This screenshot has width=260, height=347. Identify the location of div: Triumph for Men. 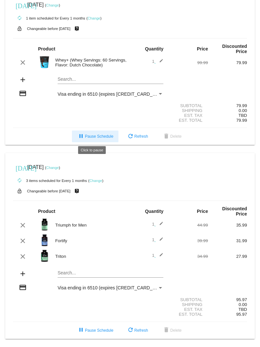
(91, 225).